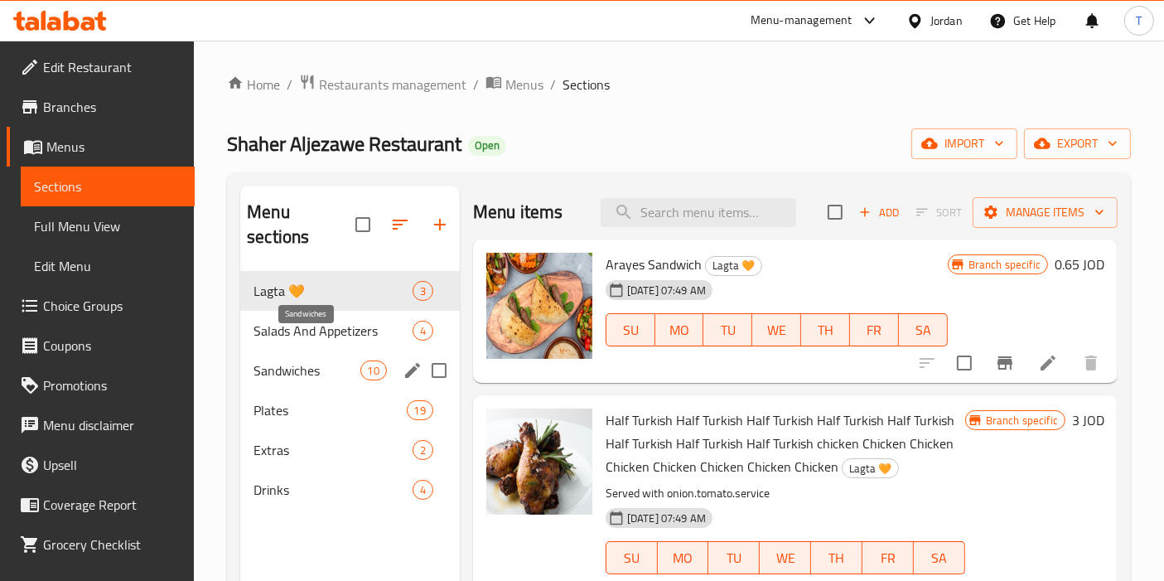 Image resolution: width=1164 pixels, height=581 pixels. I want to click on div: Drinks, so click(333, 490).